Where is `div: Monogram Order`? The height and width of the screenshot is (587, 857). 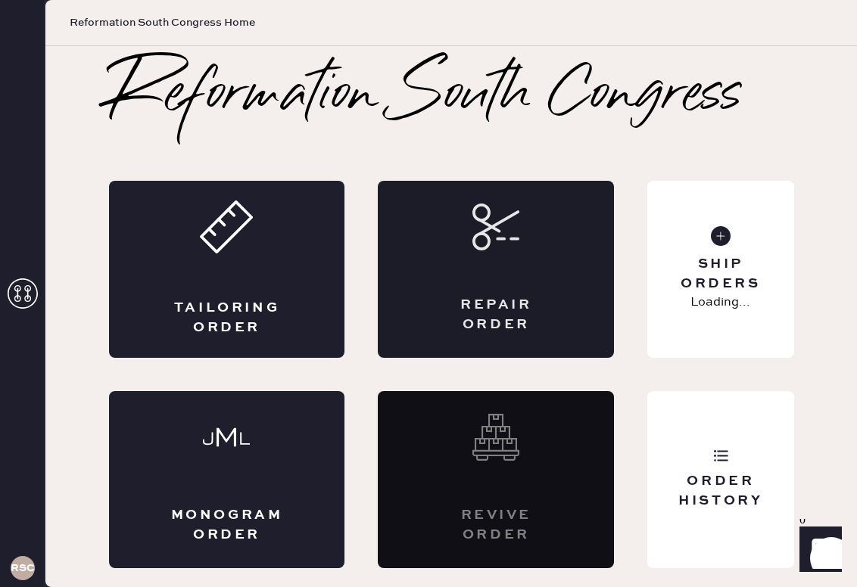
div: Monogram Order is located at coordinates (227, 525).